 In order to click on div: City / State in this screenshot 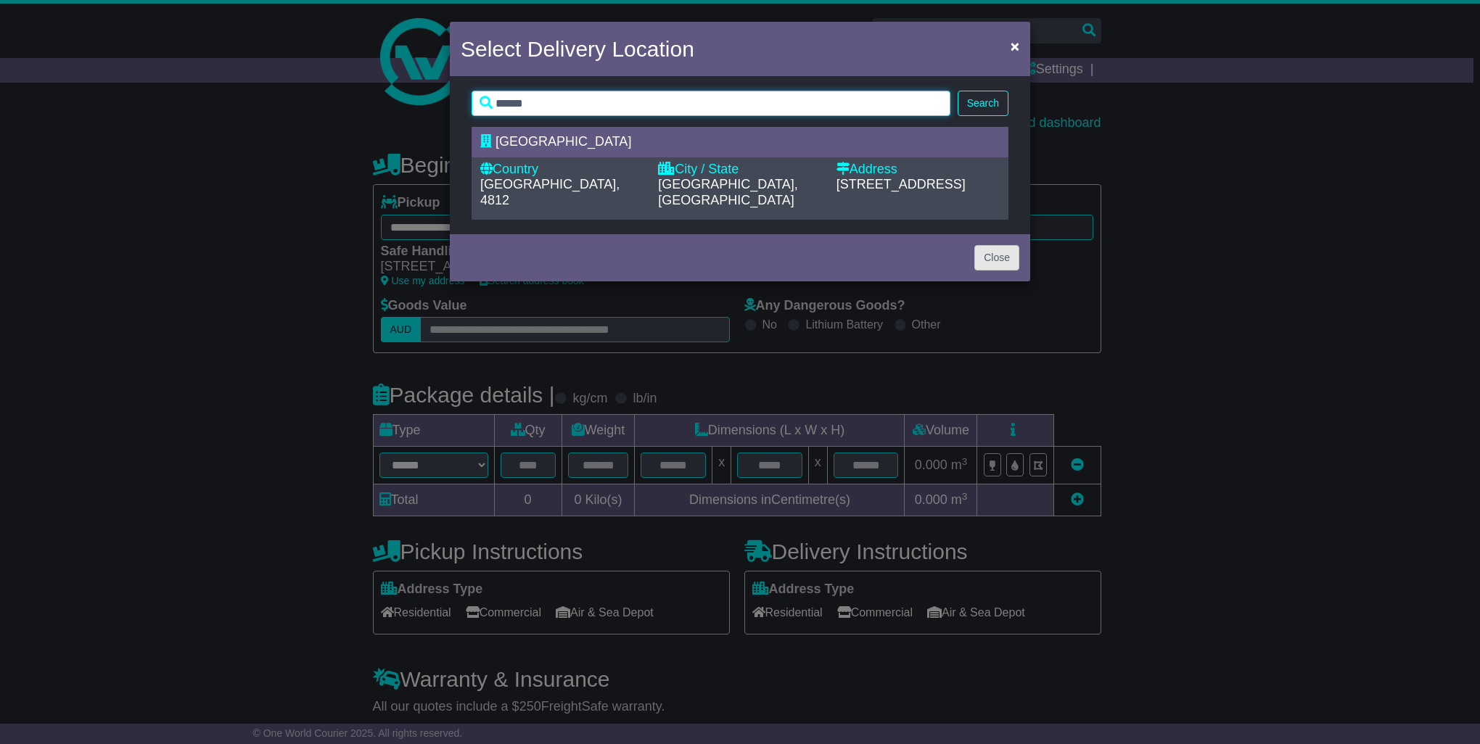, I will do `click(739, 170)`.